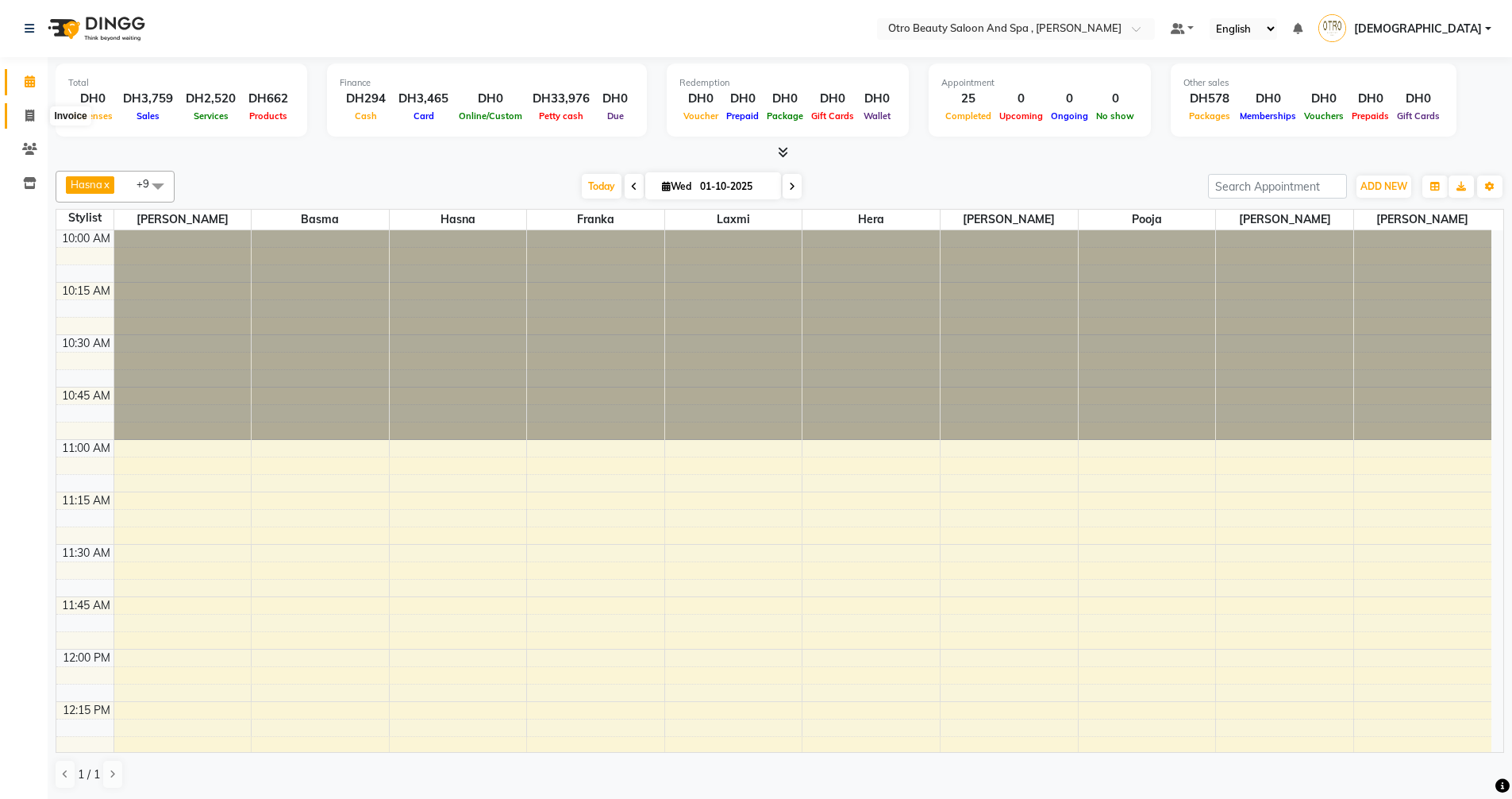  What do you see at coordinates (181, 82) in the screenshot?
I see `div: Total` at bounding box center [181, 82].